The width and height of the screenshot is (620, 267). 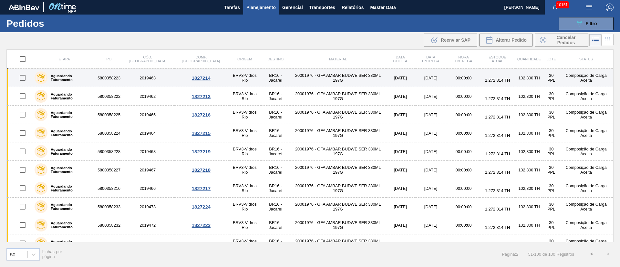 What do you see at coordinates (109, 96) in the screenshot?
I see `td: 5800358222` at bounding box center [109, 96].